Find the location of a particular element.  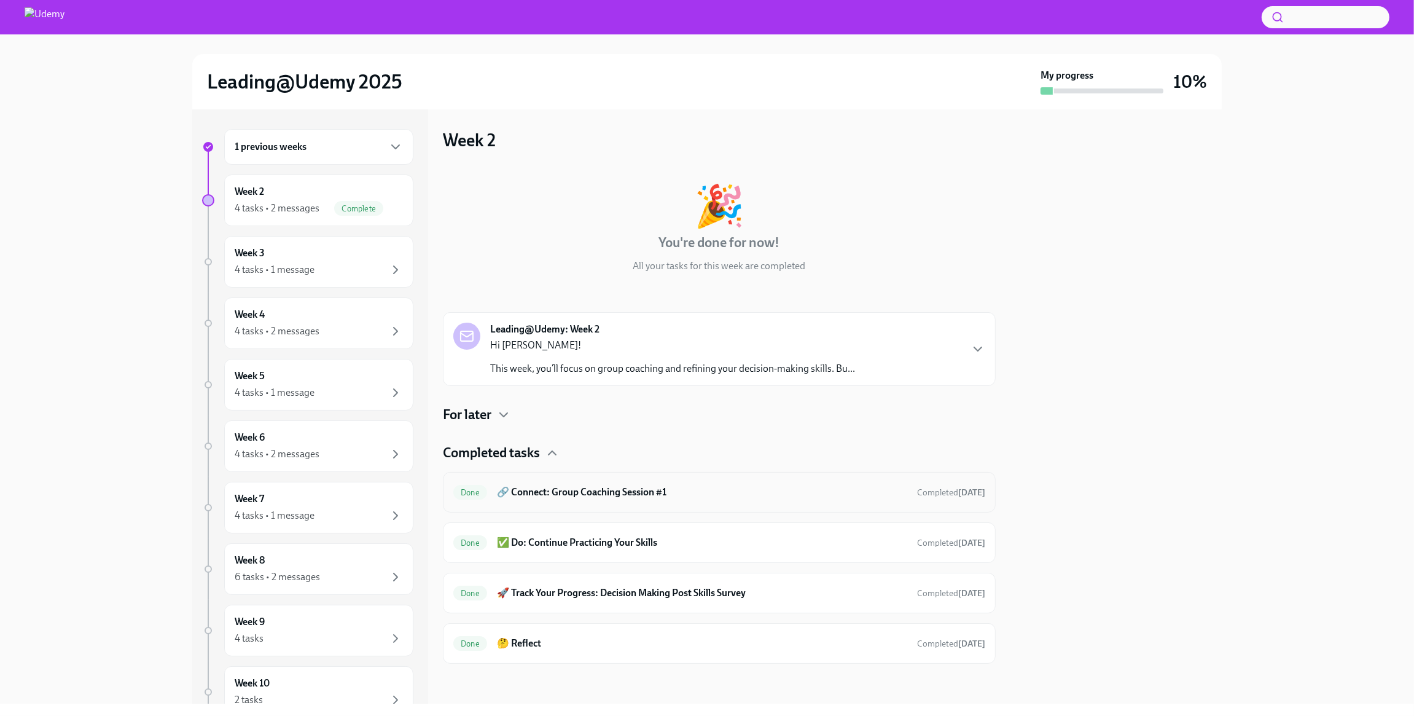

span: September 25th, 2025 13:12 is located at coordinates (951, 643).